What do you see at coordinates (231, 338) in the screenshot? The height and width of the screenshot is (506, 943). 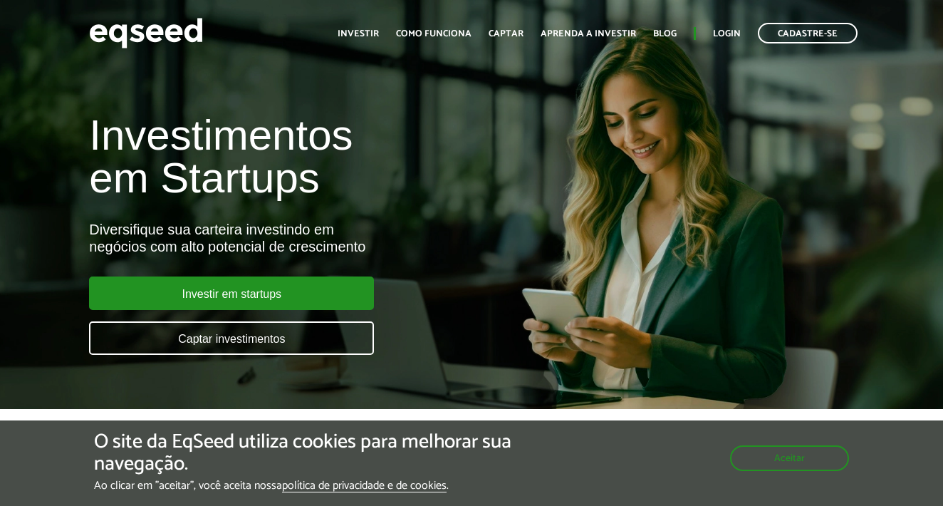 I see `a: Captar investimentos` at bounding box center [231, 338].